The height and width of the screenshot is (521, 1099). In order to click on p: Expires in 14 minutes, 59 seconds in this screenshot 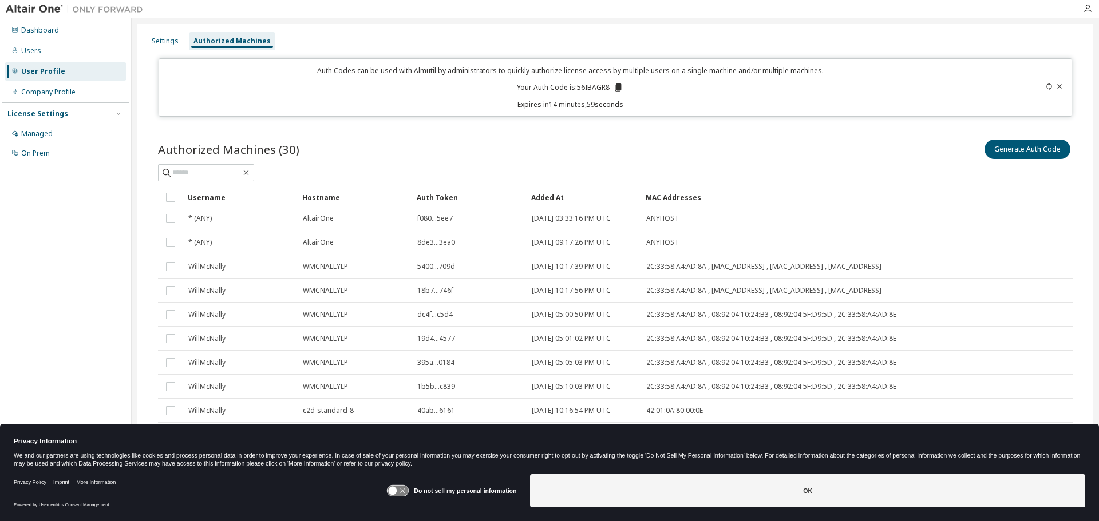, I will do `click(571, 104)`.